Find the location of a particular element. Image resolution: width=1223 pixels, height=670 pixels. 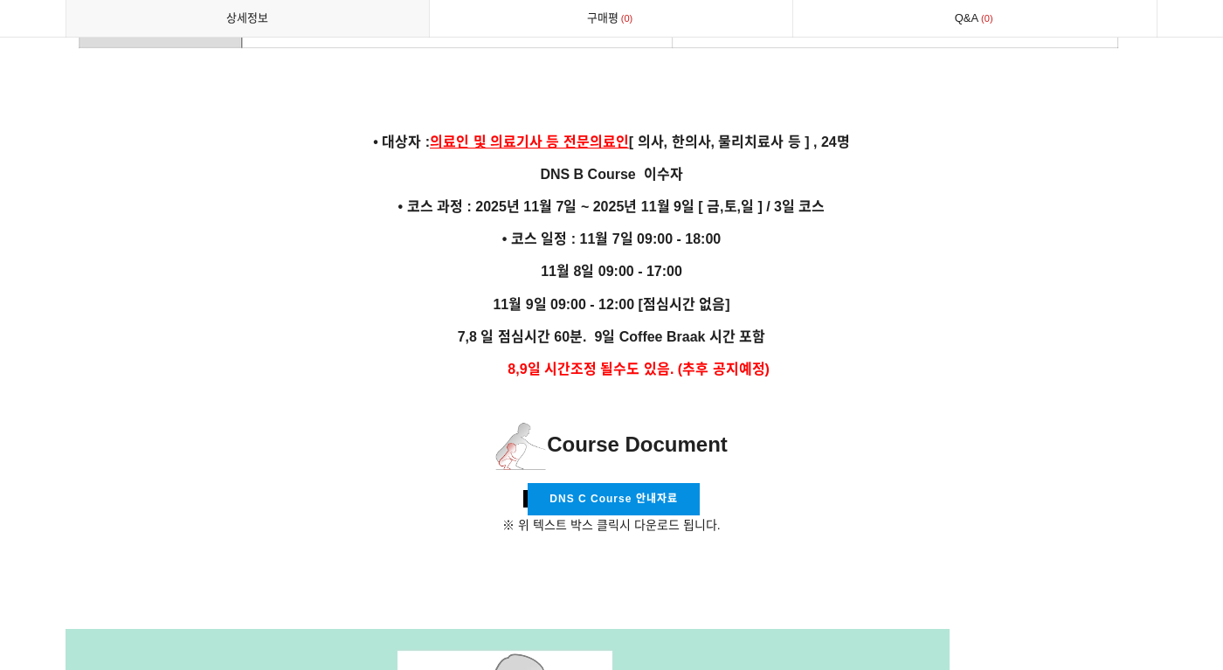

strong: • 대상자 : [ 의사, 한의사, 물리치료사 등 ] , 24명 is located at coordinates (612, 142).